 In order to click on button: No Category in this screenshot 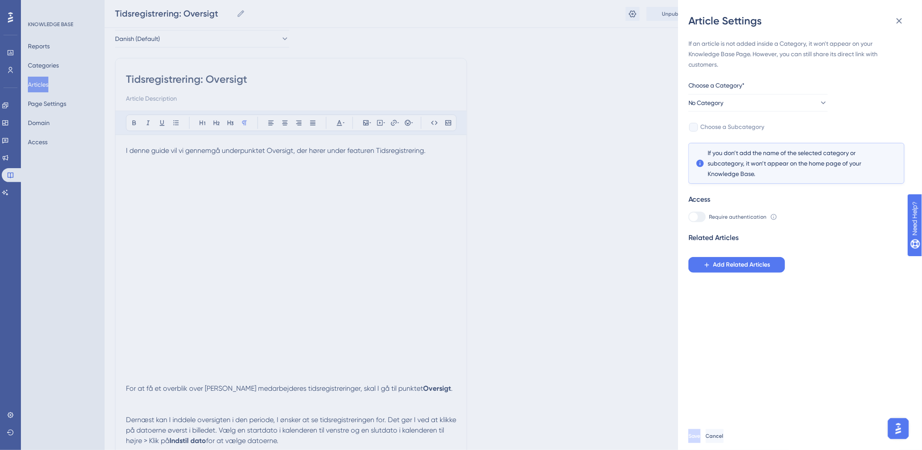, I will do `click(758, 103)`.